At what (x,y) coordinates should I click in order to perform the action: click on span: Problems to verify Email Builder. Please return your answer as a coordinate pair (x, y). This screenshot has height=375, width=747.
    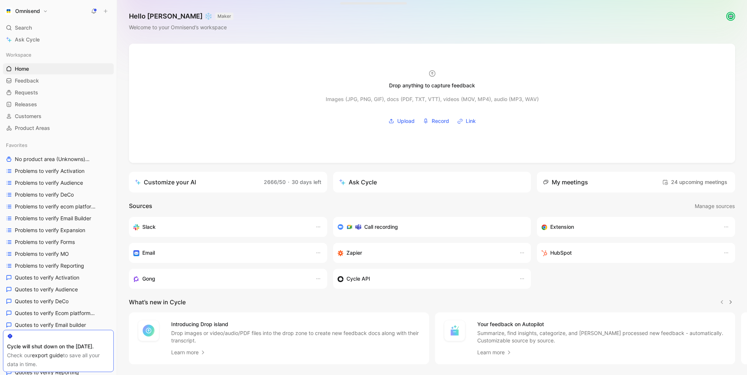
    Looking at the image, I should click on (53, 219).